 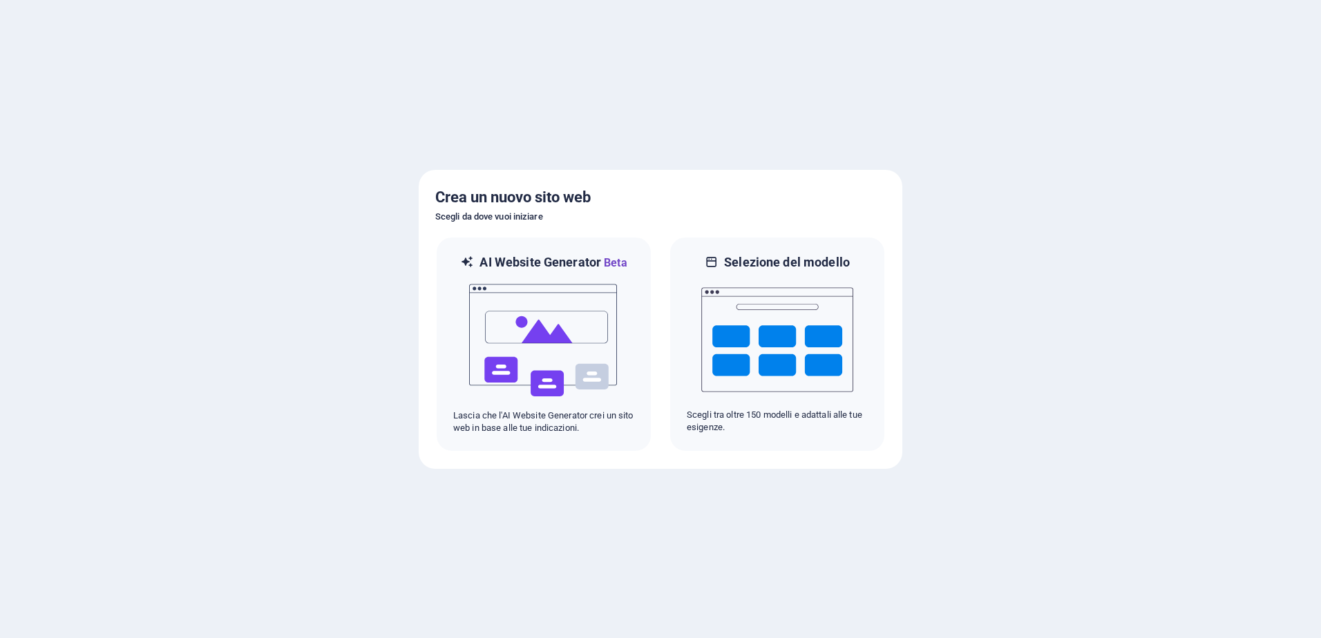 I want to click on p: Scegli tra oltre 150 modelli e adattali alle tue esigenze., so click(x=777, y=421).